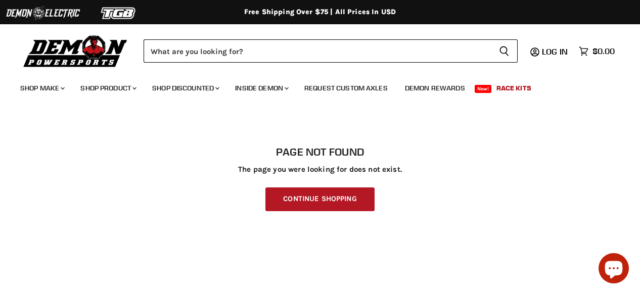 The image size is (640, 294). I want to click on a: Shop Product, so click(108, 88).